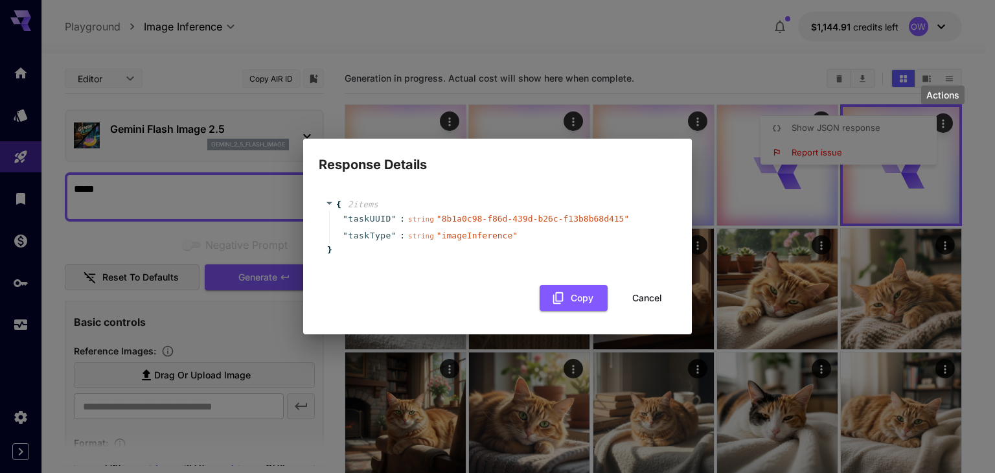  I want to click on button: Cancel, so click(647, 298).